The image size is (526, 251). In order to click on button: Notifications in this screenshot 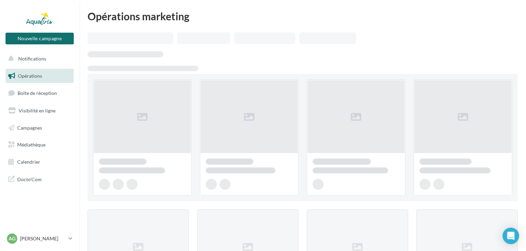, I will do `click(38, 59)`.